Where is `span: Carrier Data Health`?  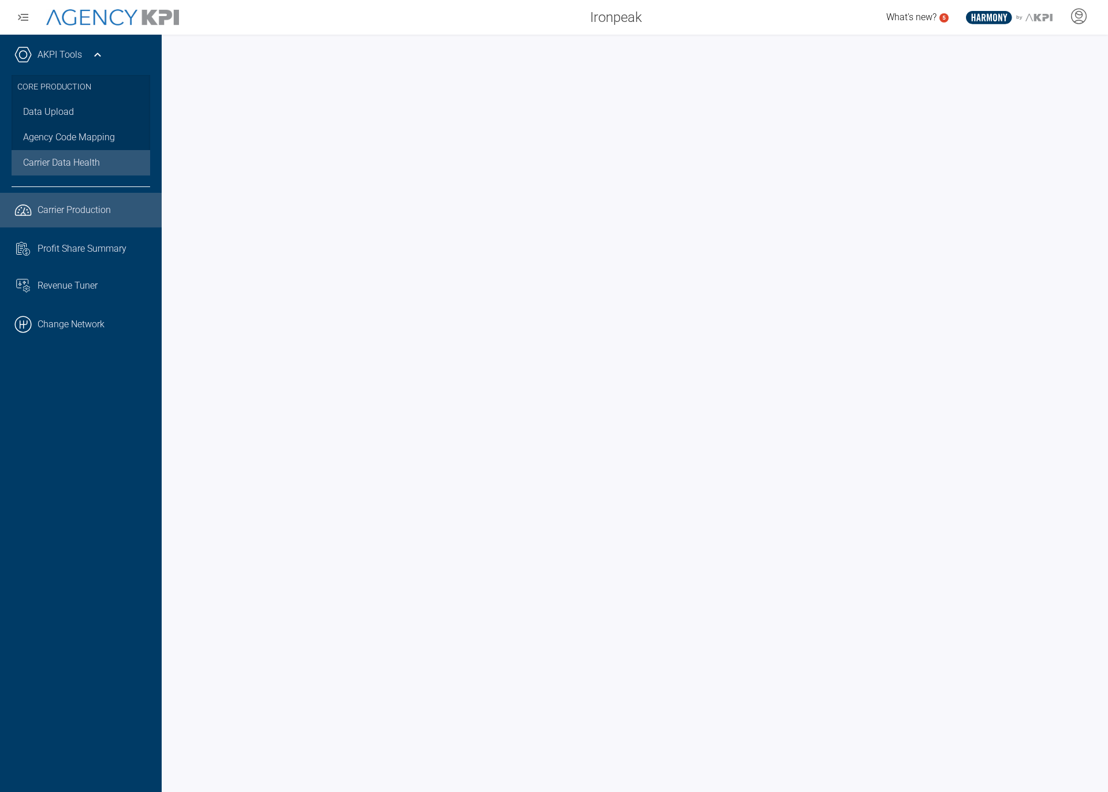
span: Carrier Data Health is located at coordinates (61, 163).